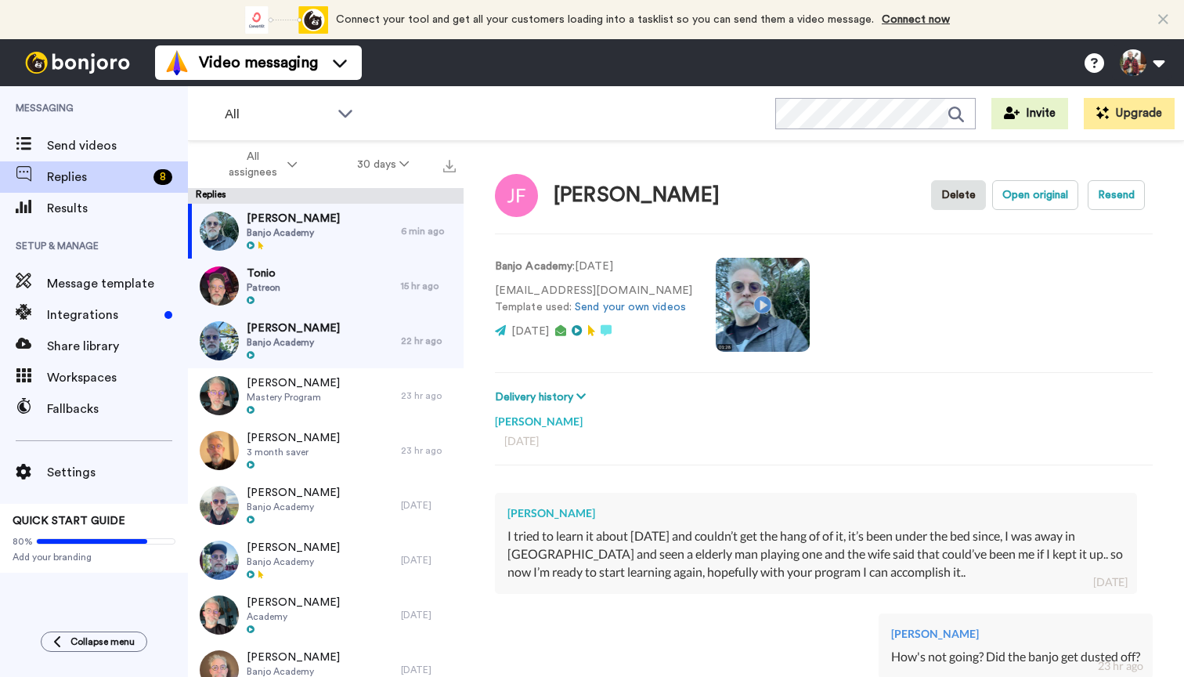 The width and height of the screenshot is (1184, 677). I want to click on span: Add your branding, so click(94, 557).